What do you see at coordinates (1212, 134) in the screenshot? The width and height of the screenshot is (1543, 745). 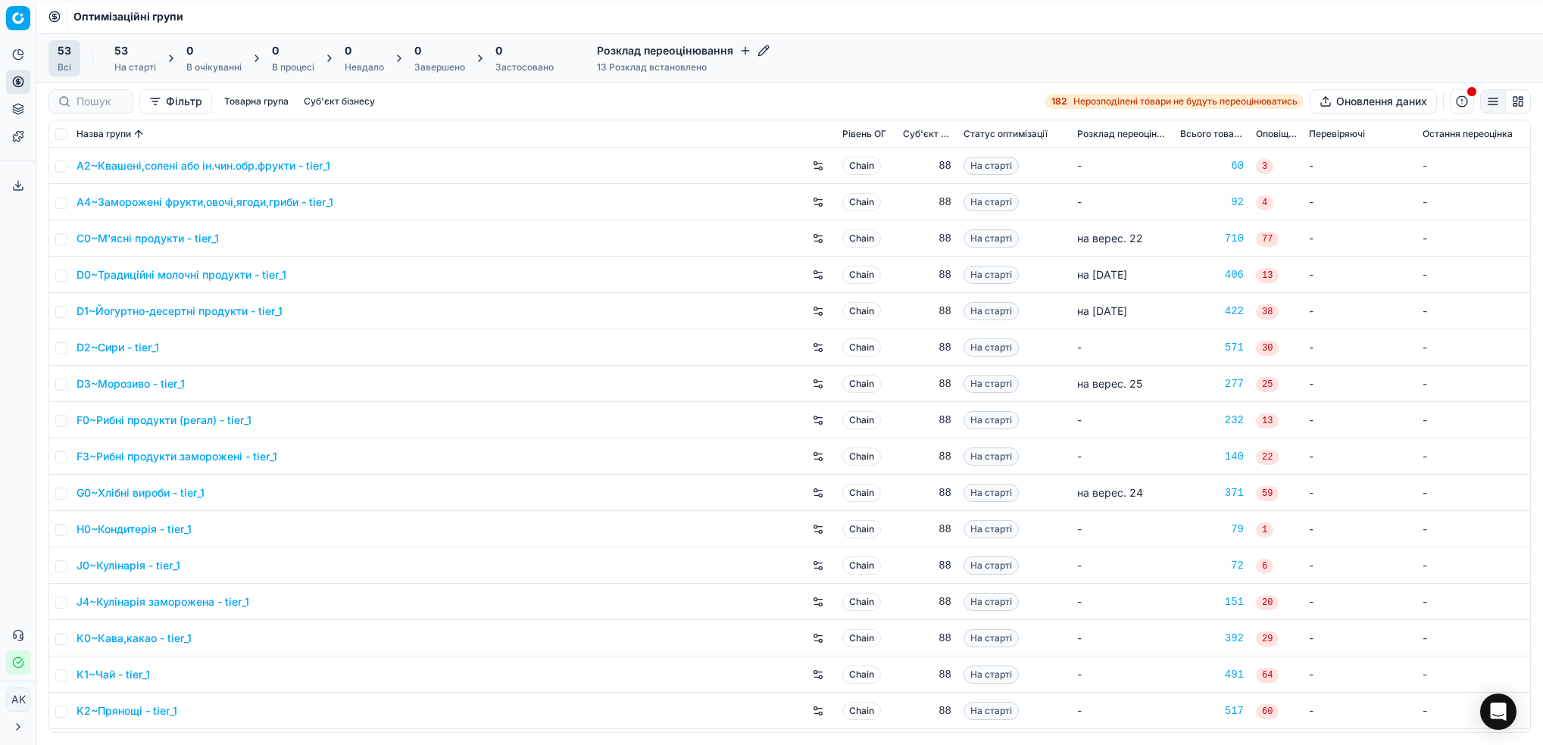 I see `span: Всього товарів` at bounding box center [1212, 134].